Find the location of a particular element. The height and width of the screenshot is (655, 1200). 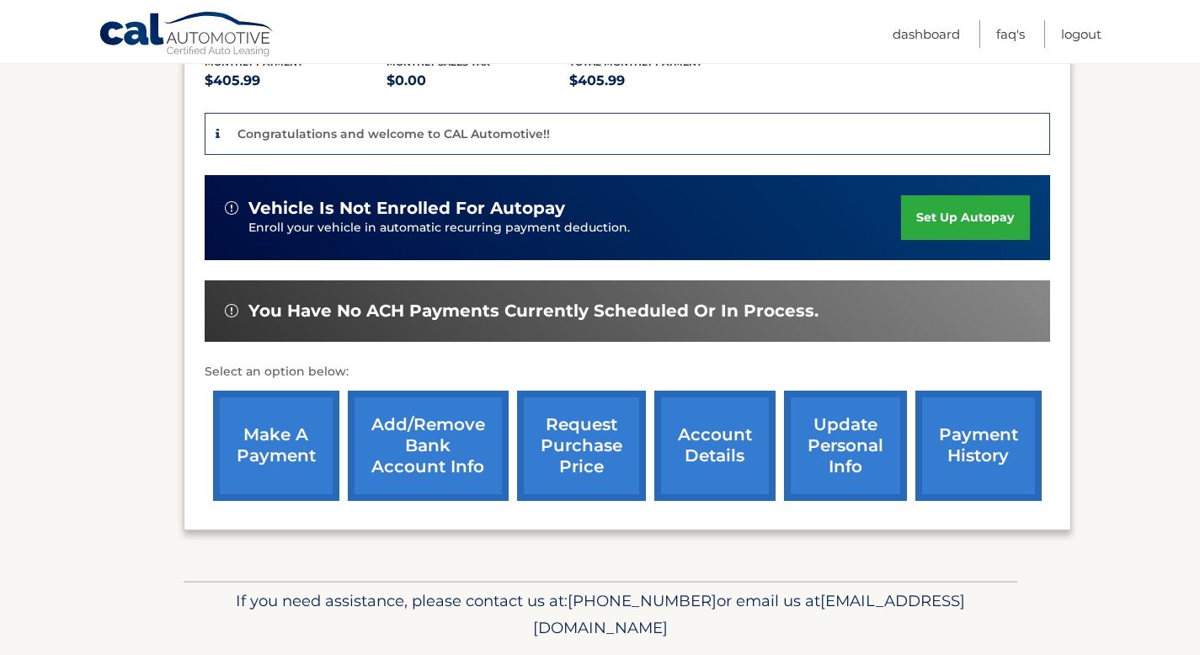

p: Select an option below: is located at coordinates (628, 372).